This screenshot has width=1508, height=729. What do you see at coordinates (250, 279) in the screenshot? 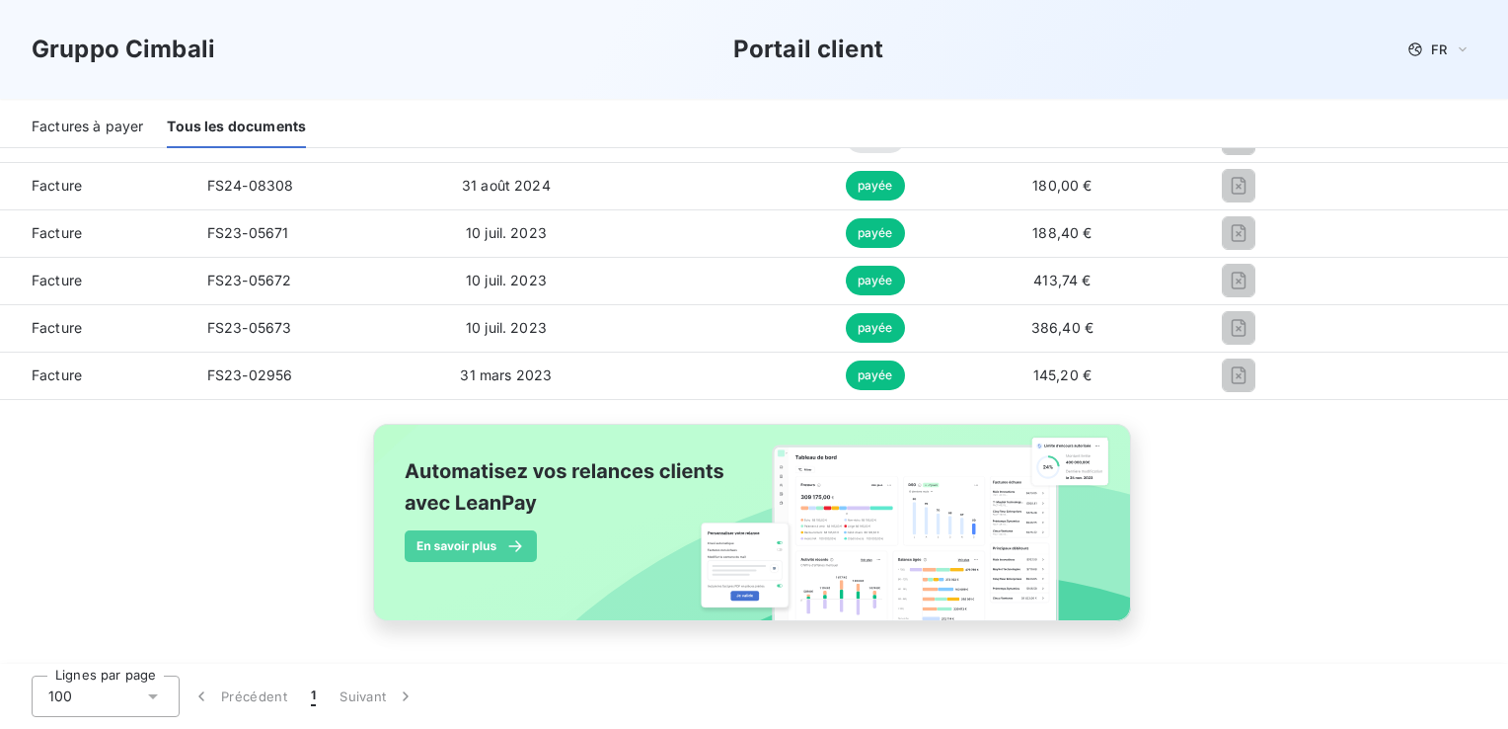
I see `span: FS23-05672` at bounding box center [250, 279].